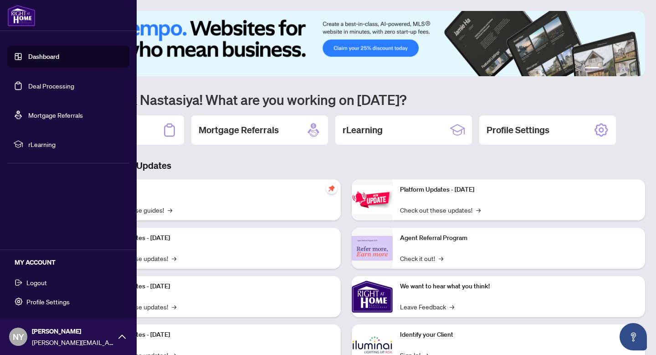 The height and width of the screenshot is (355, 656). What do you see at coordinates (56, 115) in the screenshot?
I see `a: Mortgage Referrals` at bounding box center [56, 115].